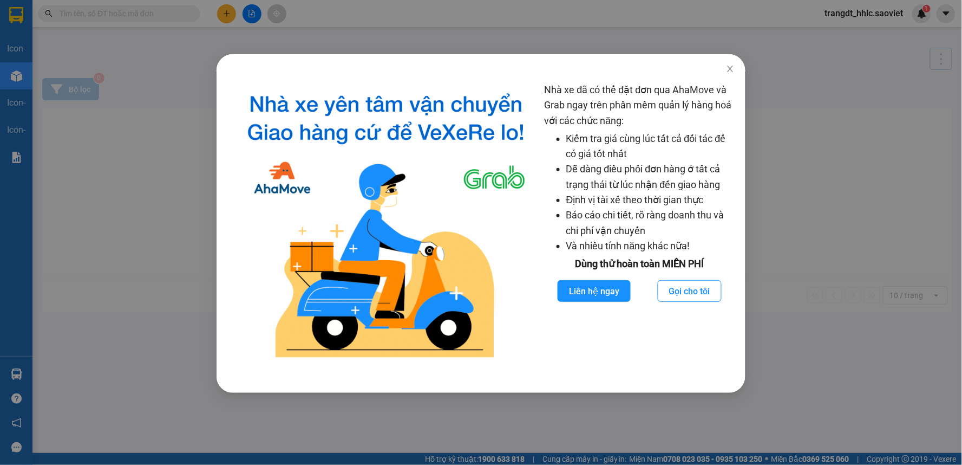  Describe the element at coordinates (640, 224) in the screenshot. I see `div: Nhà xe đã có thể đặt đơn qua AhaMove và Grab ngay trên phần mềm quản lý hàng hoá với các chức năng:` at that location.